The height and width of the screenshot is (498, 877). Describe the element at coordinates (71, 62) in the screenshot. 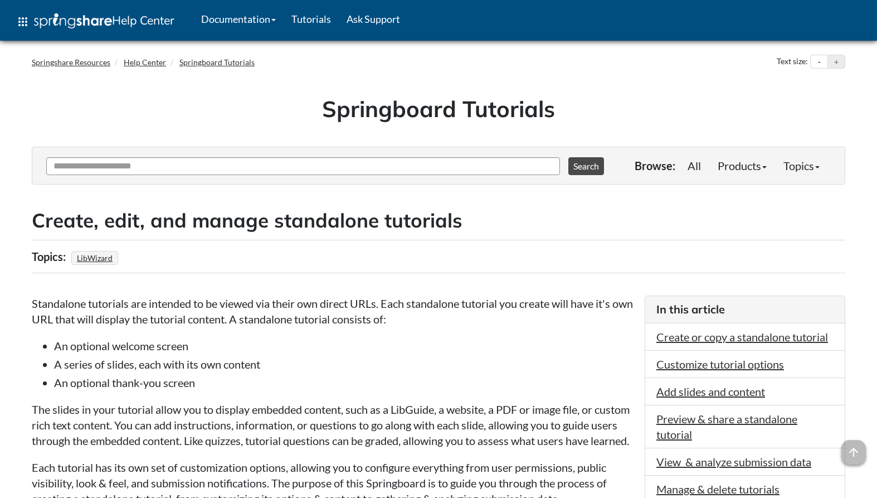

I see `a: Springshare Resources` at that location.